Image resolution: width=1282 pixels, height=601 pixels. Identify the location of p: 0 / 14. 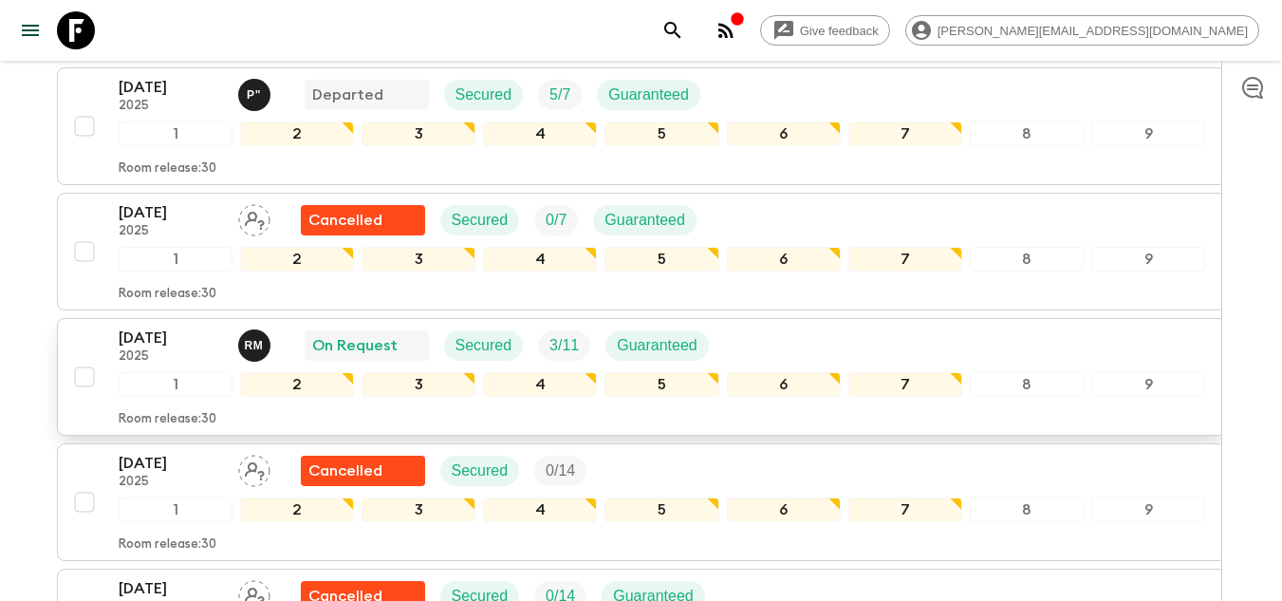
(560, 471).